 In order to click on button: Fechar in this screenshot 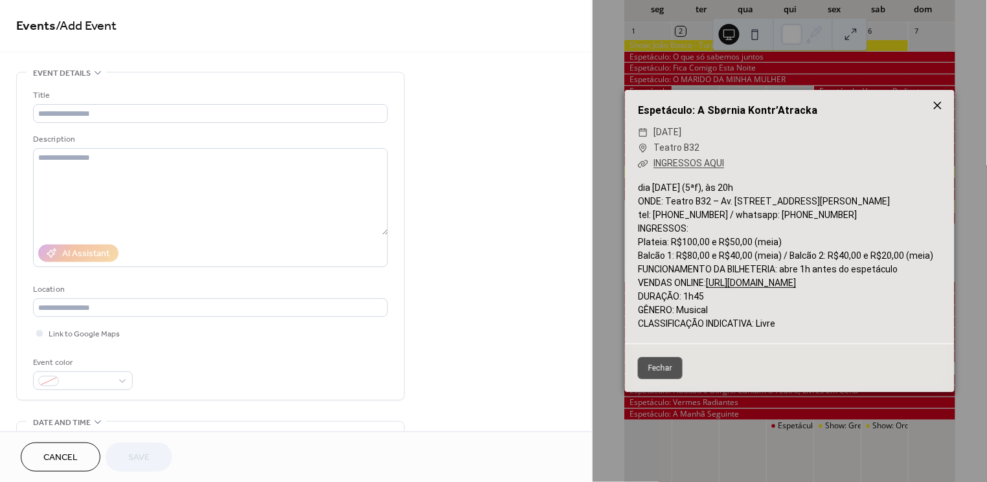, I will do `click(660, 369)`.